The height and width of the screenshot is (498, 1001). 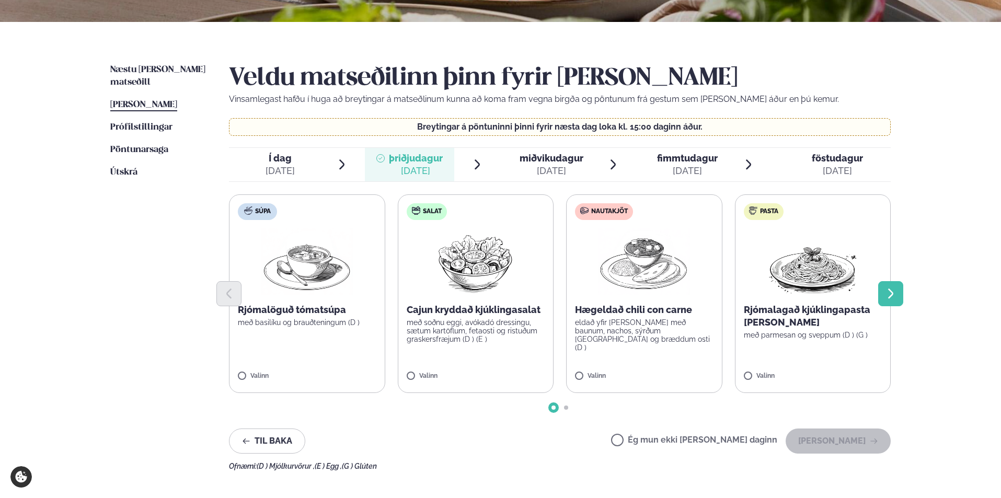 I want to click on img: pasta.svg, so click(x=754, y=211).